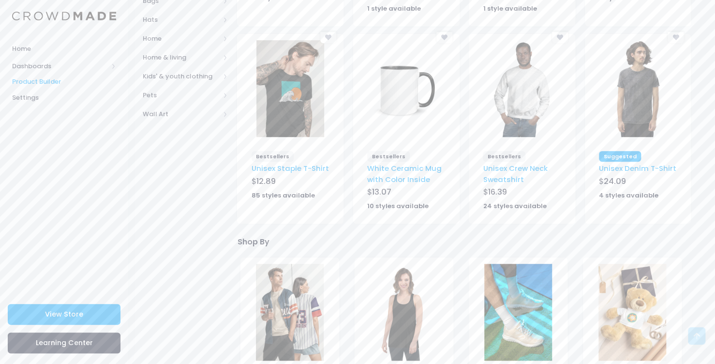  What do you see at coordinates (628, 195) in the screenshot?
I see `strong: 4 styles available` at bounding box center [628, 195].